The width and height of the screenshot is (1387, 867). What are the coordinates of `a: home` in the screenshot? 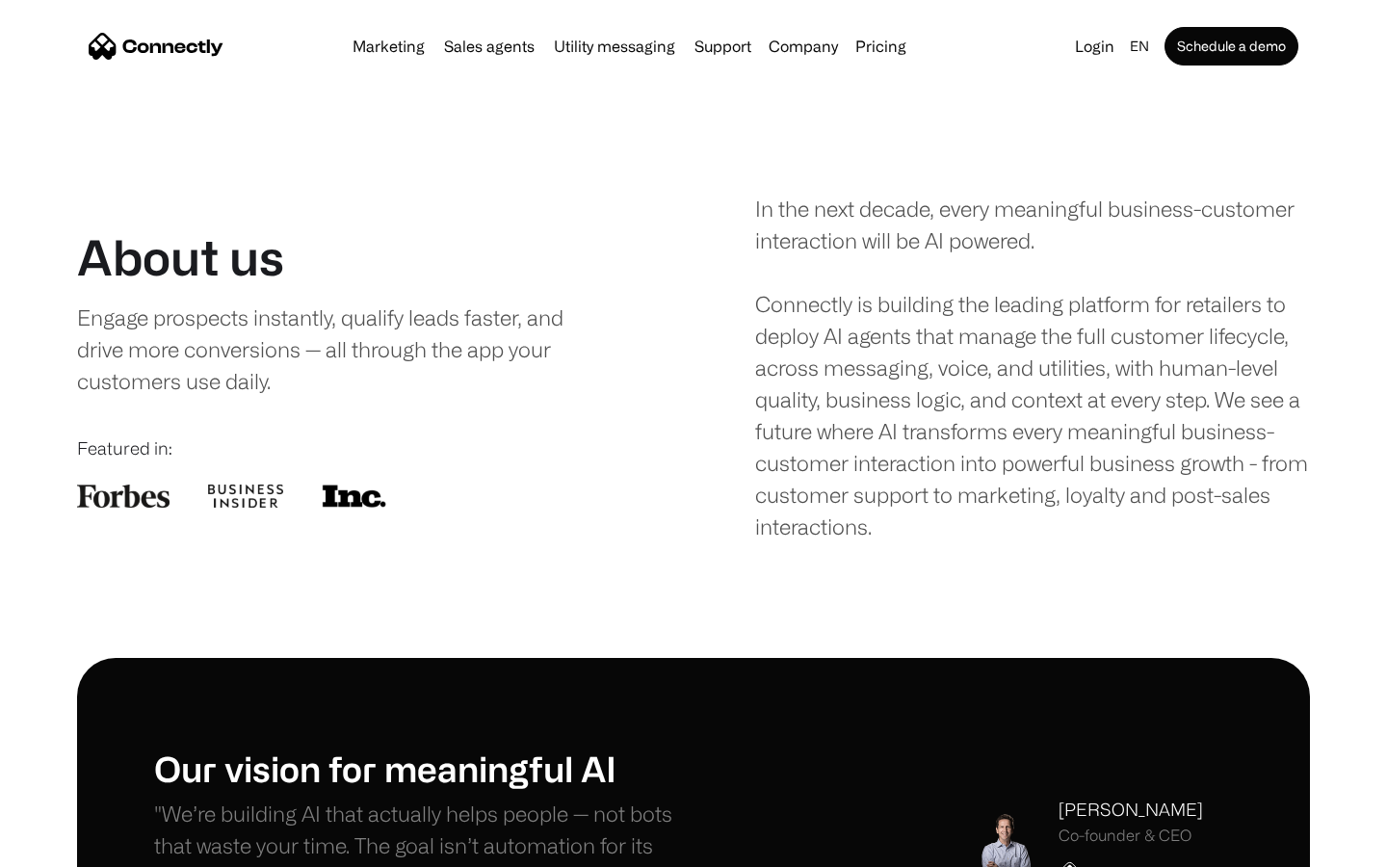 It's located at (156, 46).